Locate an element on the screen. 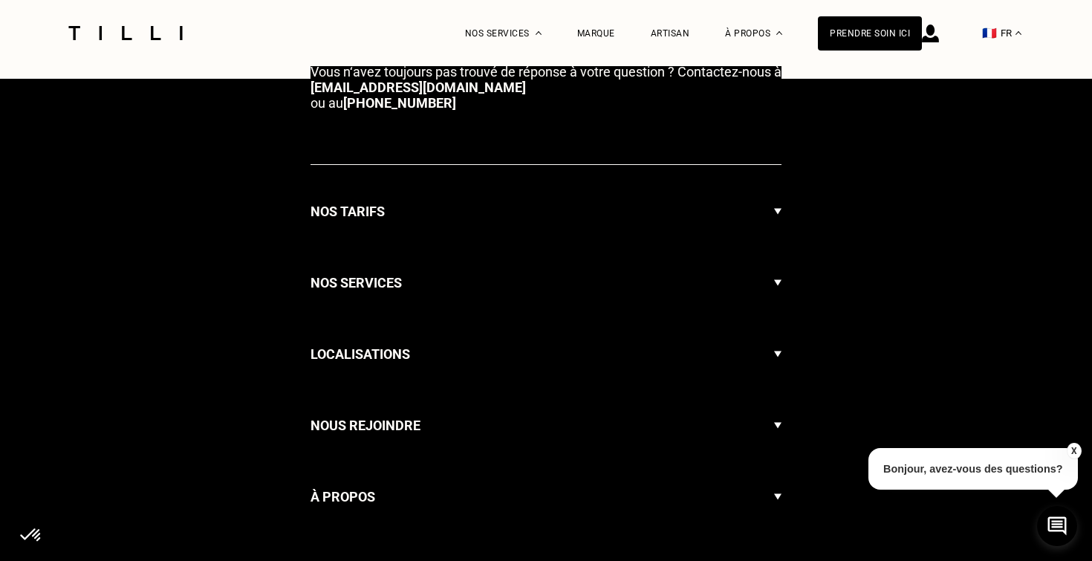 This screenshot has height=561, width=1092. h3: Nos services is located at coordinates (356, 283).